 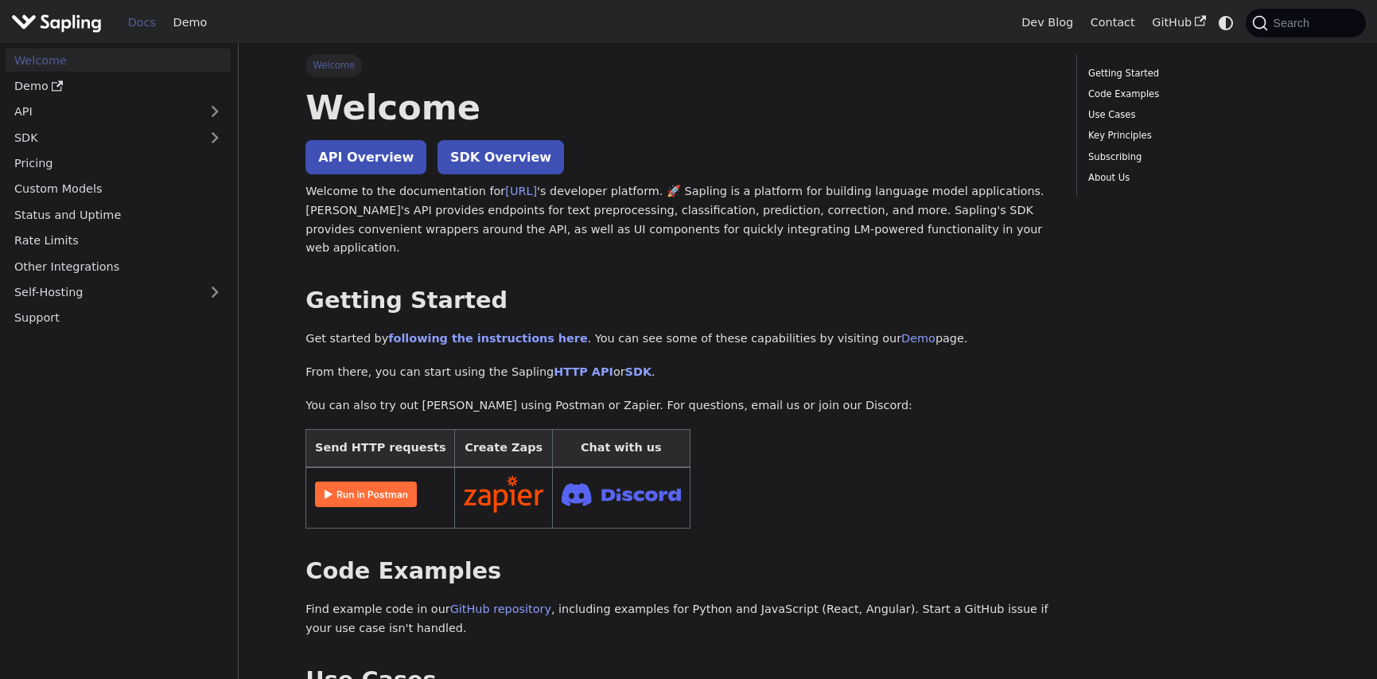 I want to click on nav: Breadcrumbs, so click(x=680, y=65).